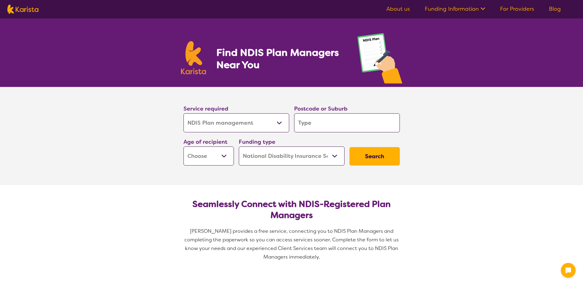  Describe the element at coordinates (257, 142) in the screenshot. I see `label: Funding type` at that location.